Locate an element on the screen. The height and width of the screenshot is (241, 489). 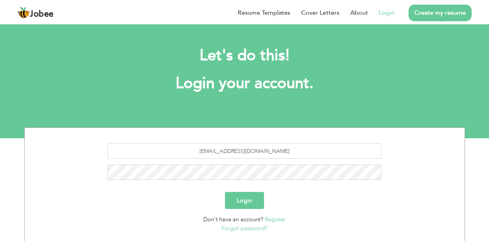
a: Jobee is located at coordinates (36, 13).